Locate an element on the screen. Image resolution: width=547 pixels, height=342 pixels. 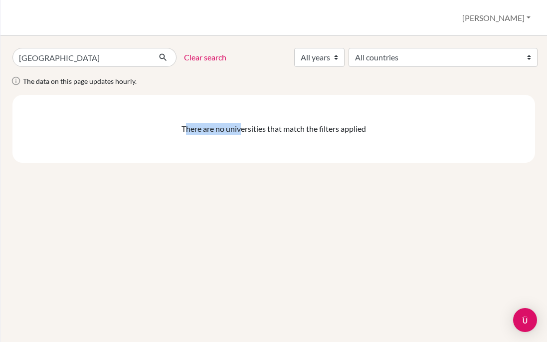
div: Open Intercom Messenger is located at coordinates (526, 320).